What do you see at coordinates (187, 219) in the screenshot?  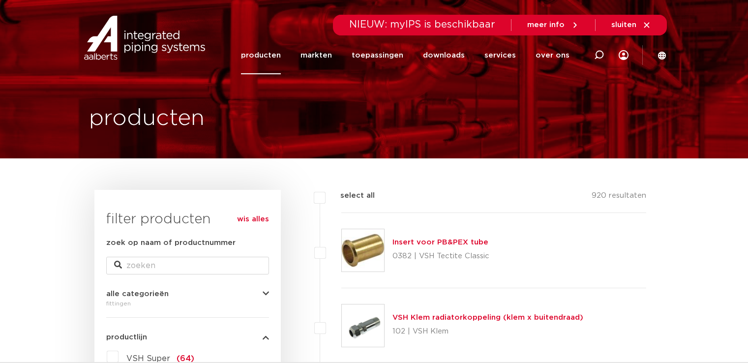 I see `h3: filter producten` at bounding box center [187, 219].